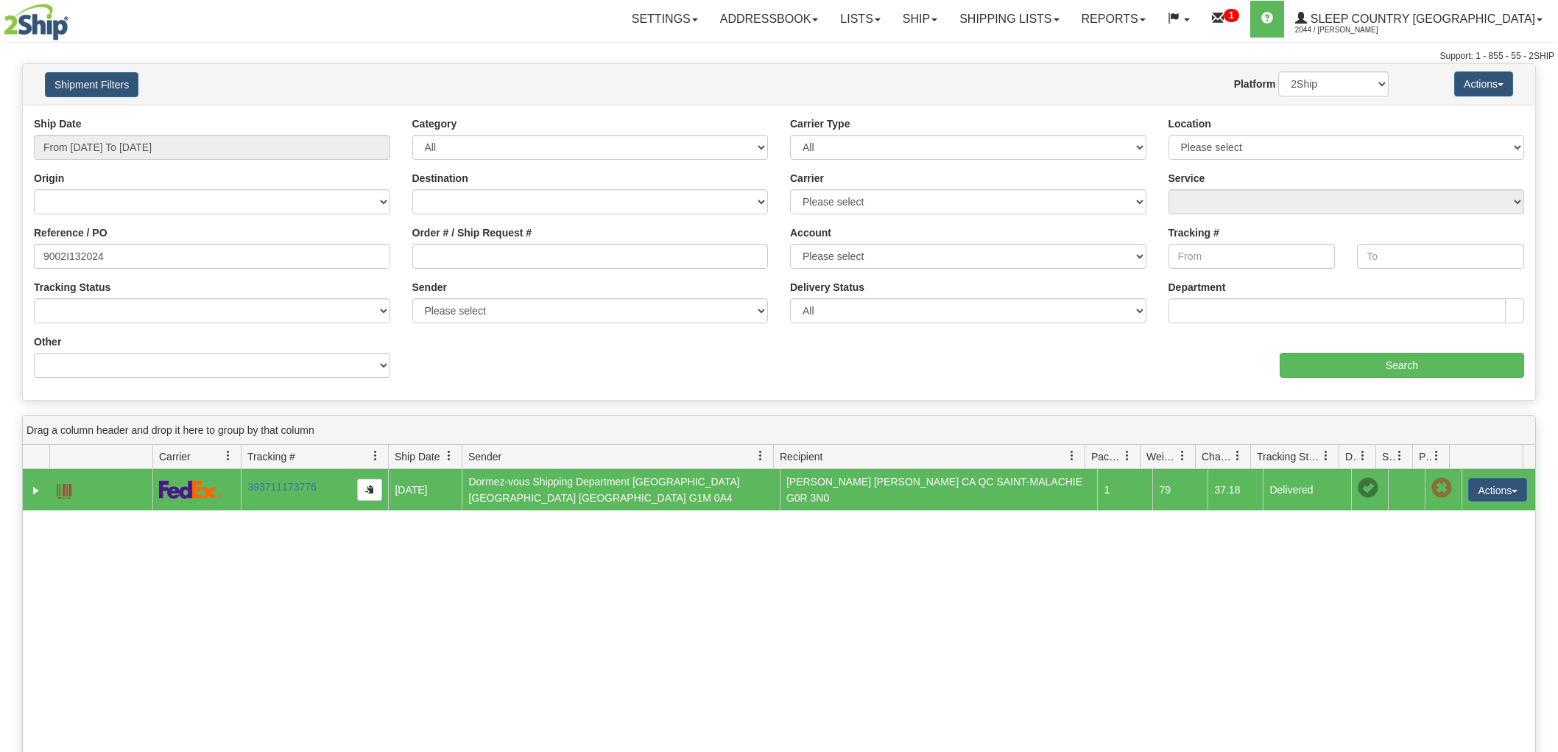  Describe the element at coordinates (1180, 490) in the screenshot. I see `td: 79` at that location.